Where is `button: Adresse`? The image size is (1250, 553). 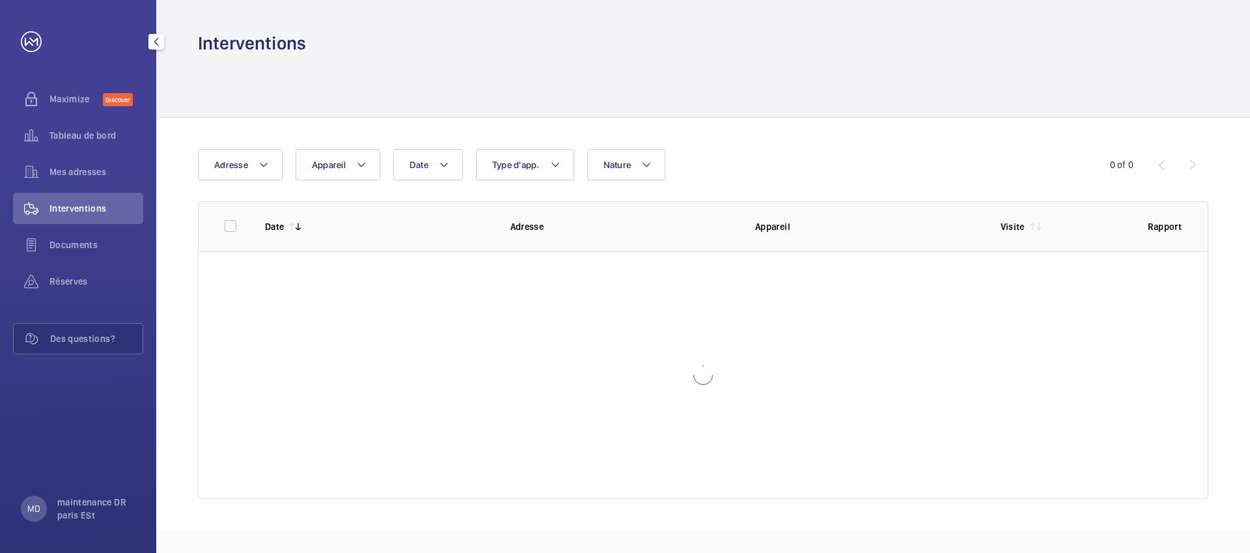
button: Adresse is located at coordinates (240, 165).